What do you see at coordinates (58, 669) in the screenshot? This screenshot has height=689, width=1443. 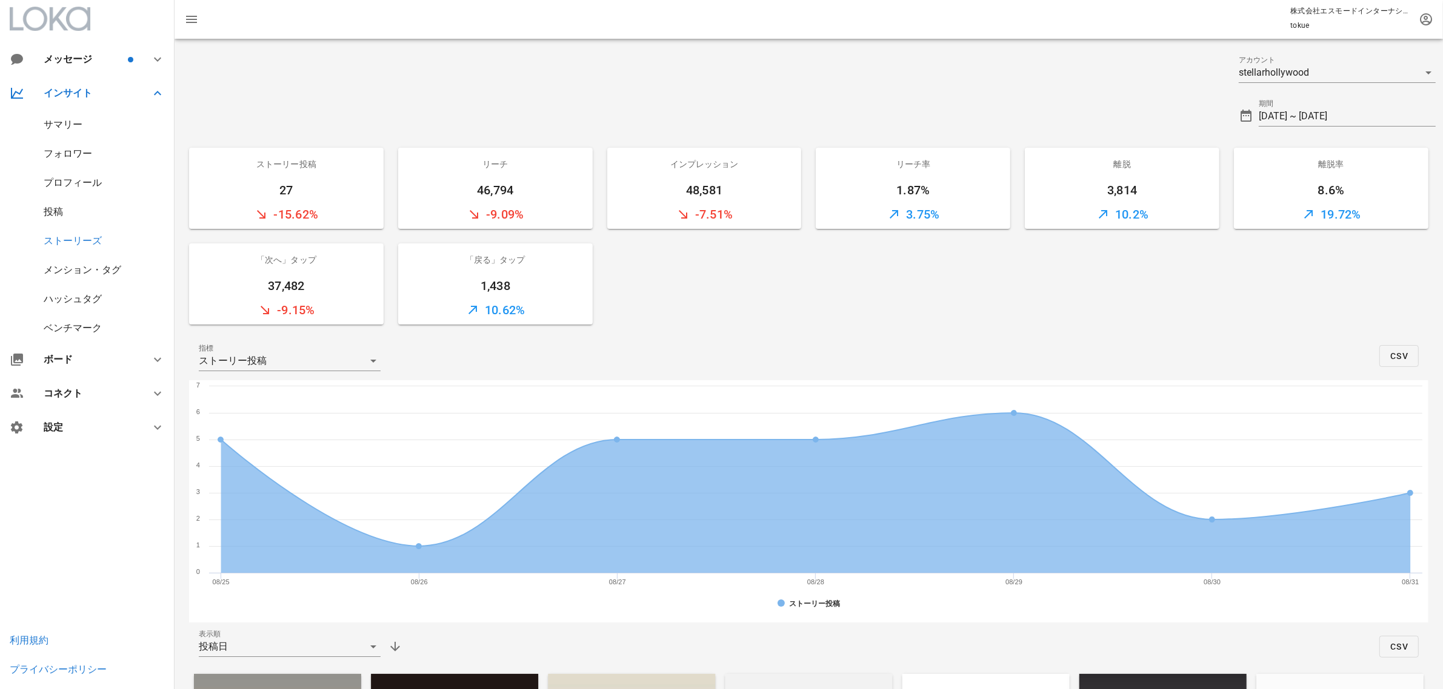 I see `div: プライバシーポリシー` at bounding box center [58, 669].